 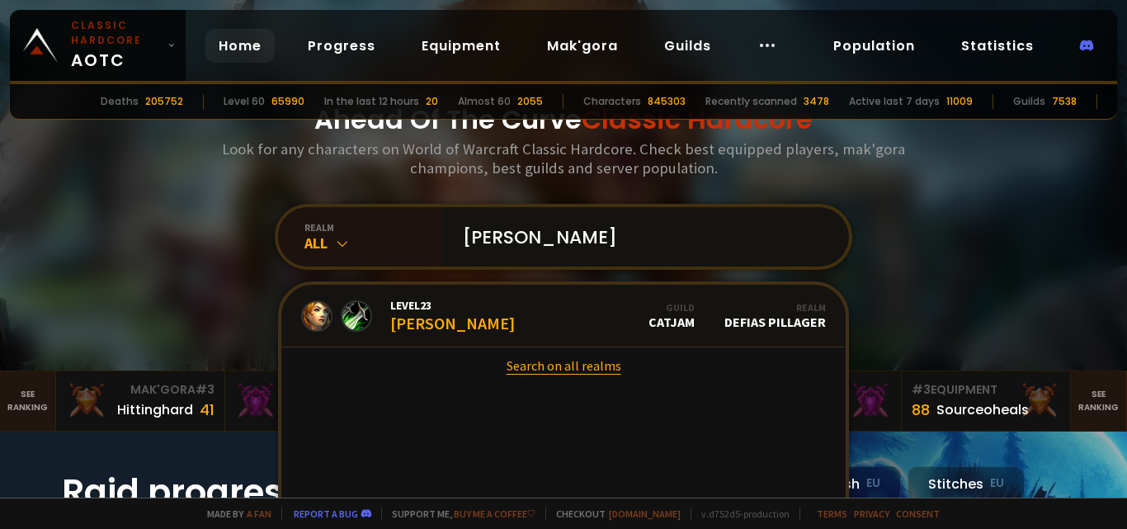 I want to click on a: Mak'Gora#3Hittinghard41, so click(x=140, y=401).